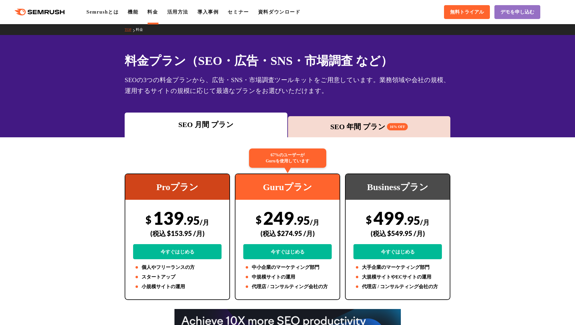 The height and width of the screenshot is (325, 575). What do you see at coordinates (287, 187) in the screenshot?
I see `div: Guruプラン` at bounding box center [287, 187].